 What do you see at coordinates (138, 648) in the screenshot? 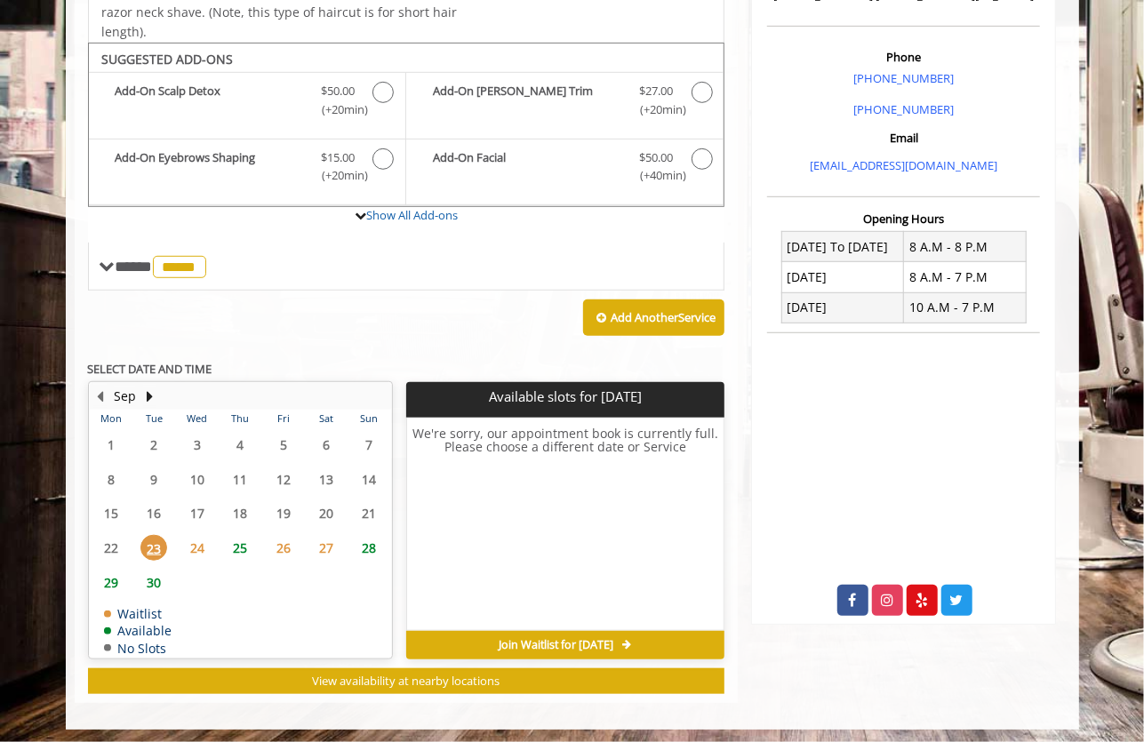
I see `td: No Slots` at bounding box center [138, 648].